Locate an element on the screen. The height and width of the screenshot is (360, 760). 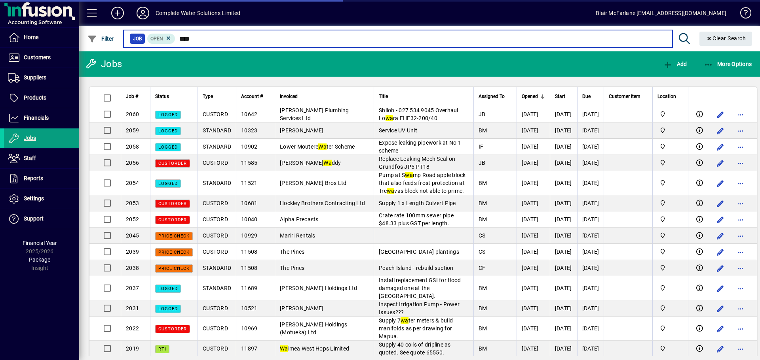
span: 10969 is located at coordinates (249, 329).